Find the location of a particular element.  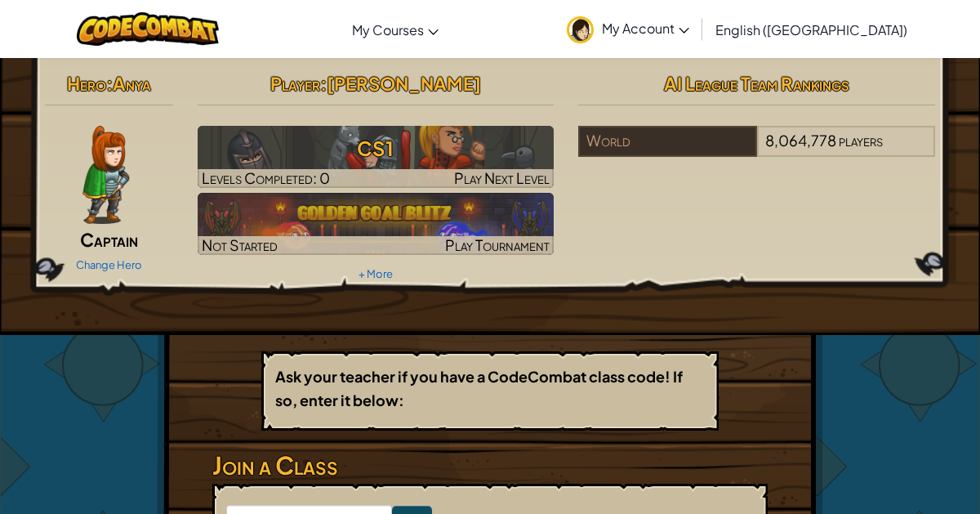

span: My Courses is located at coordinates (388, 29).